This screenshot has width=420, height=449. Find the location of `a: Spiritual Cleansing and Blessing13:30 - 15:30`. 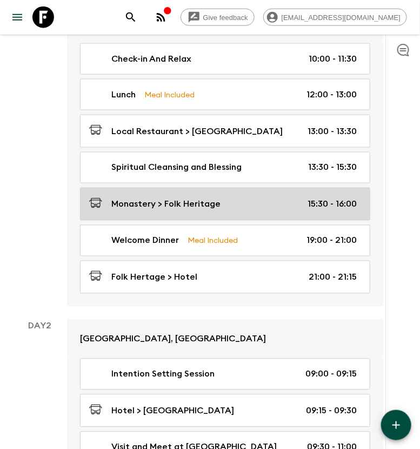

a: Spiritual Cleansing and Blessing13:30 - 15:30 is located at coordinates (225, 168).